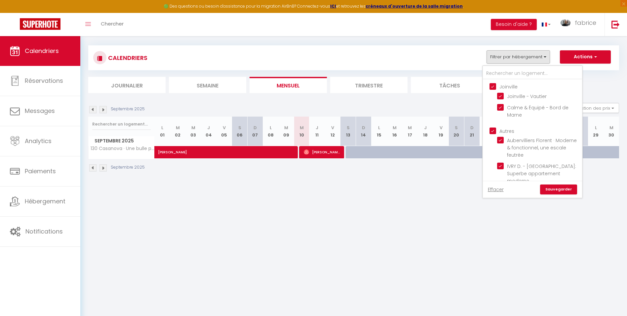 The image size is (627, 316). What do you see at coordinates (457, 131) in the screenshot?
I see `th: 20` at bounding box center [457, 131].